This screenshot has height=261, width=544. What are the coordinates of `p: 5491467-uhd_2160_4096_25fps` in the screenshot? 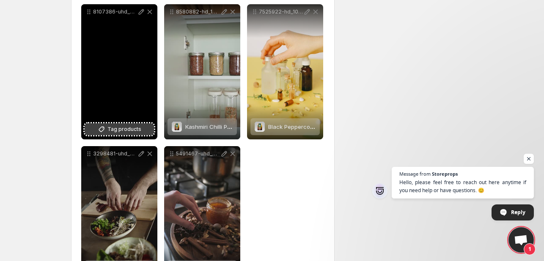 It's located at (198, 154).